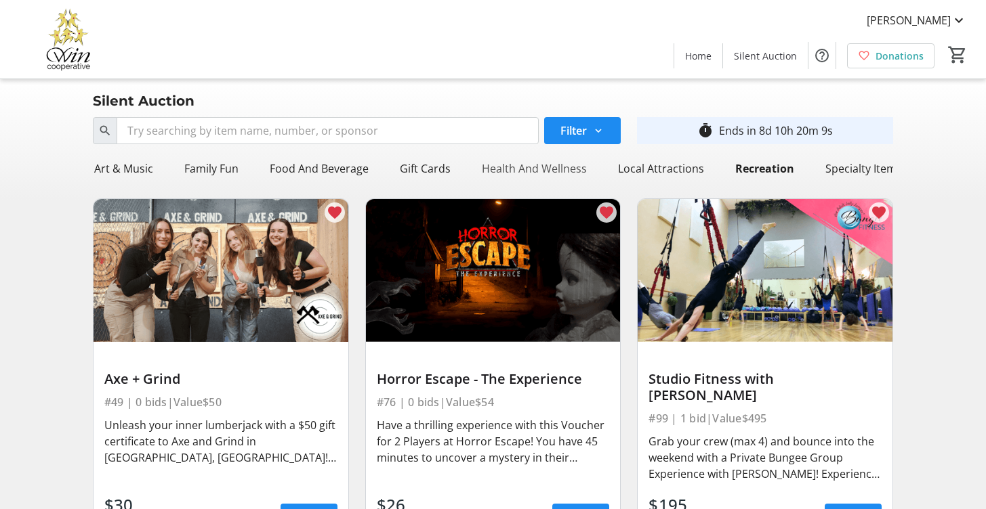 The height and width of the screenshot is (509, 986). I want to click on input: Try searching by item name, number, or sponsor, so click(328, 131).